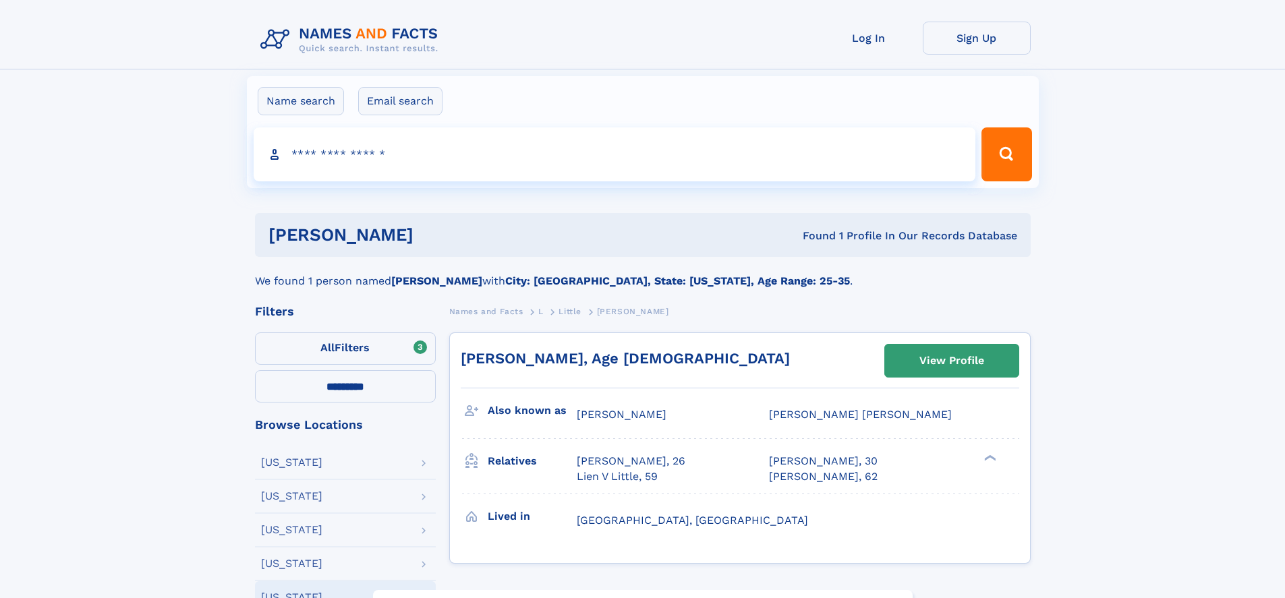 The image size is (1285, 598). I want to click on label: Email search, so click(400, 101).